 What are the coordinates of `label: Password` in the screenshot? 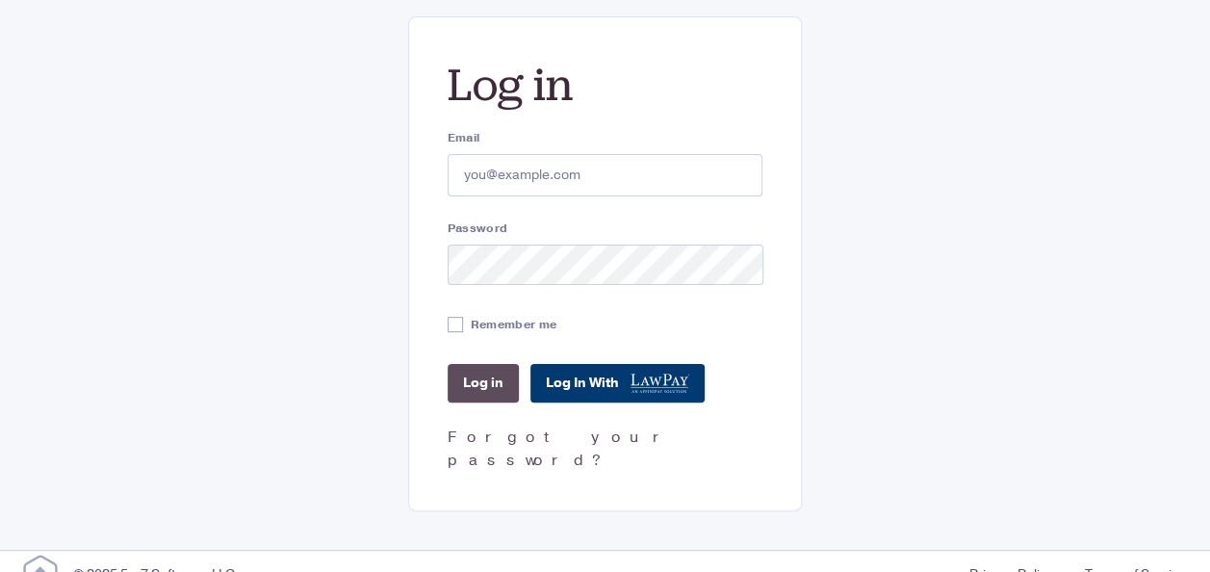 It's located at (605, 228).